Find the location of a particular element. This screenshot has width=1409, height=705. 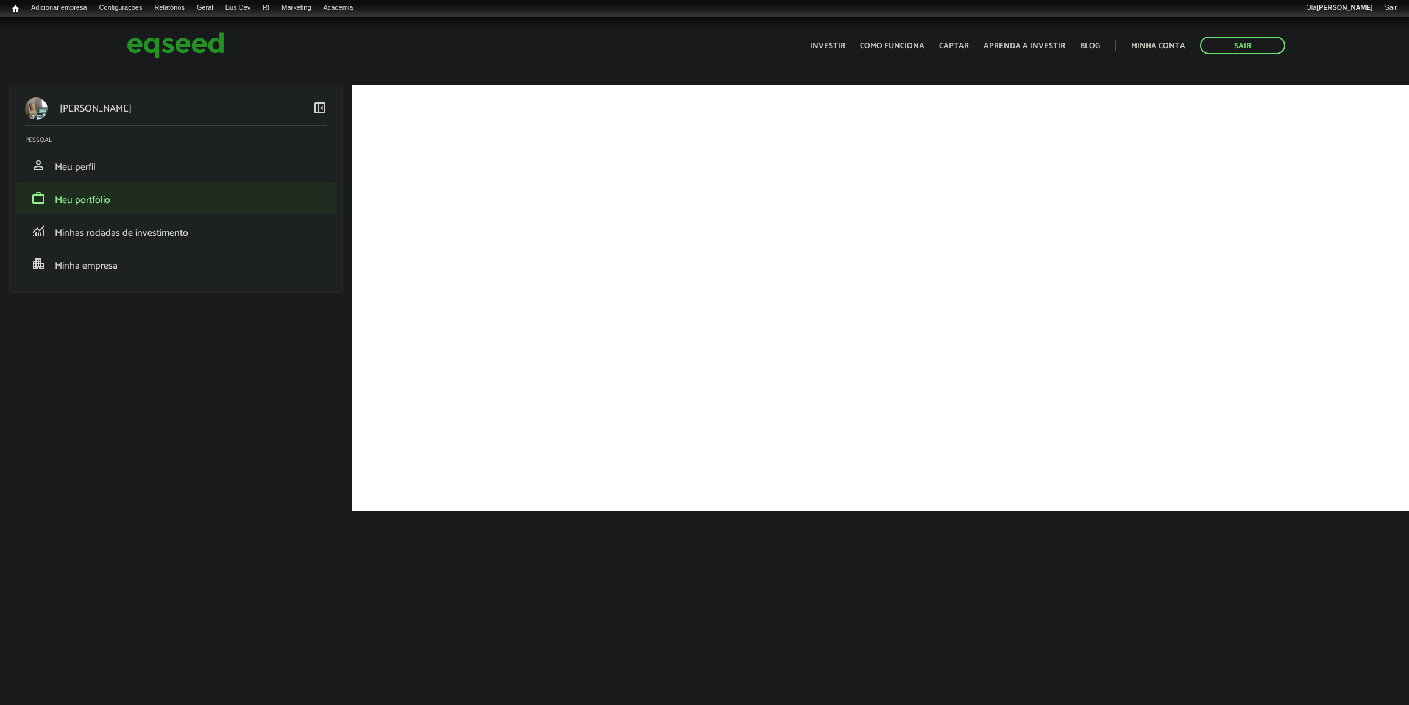

a: monitoringMinhas rodadas de investimento is located at coordinates (176, 231).